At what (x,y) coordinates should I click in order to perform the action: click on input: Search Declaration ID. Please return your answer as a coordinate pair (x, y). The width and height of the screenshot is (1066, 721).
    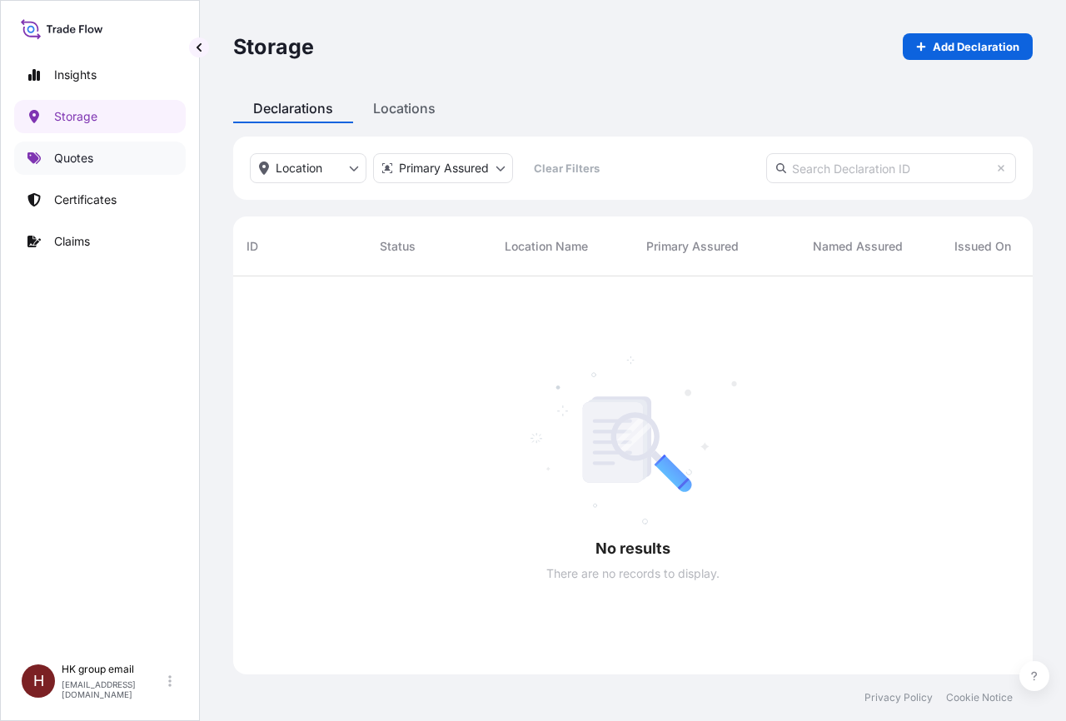
    Looking at the image, I should click on (891, 168).